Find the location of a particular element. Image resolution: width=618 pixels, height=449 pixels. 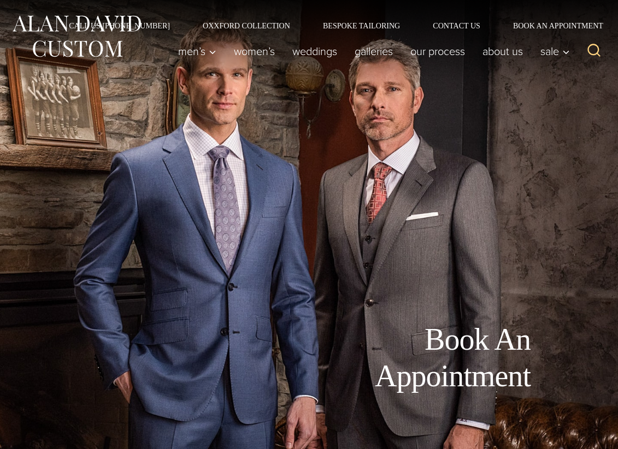

button: View Search Form is located at coordinates (594, 51).